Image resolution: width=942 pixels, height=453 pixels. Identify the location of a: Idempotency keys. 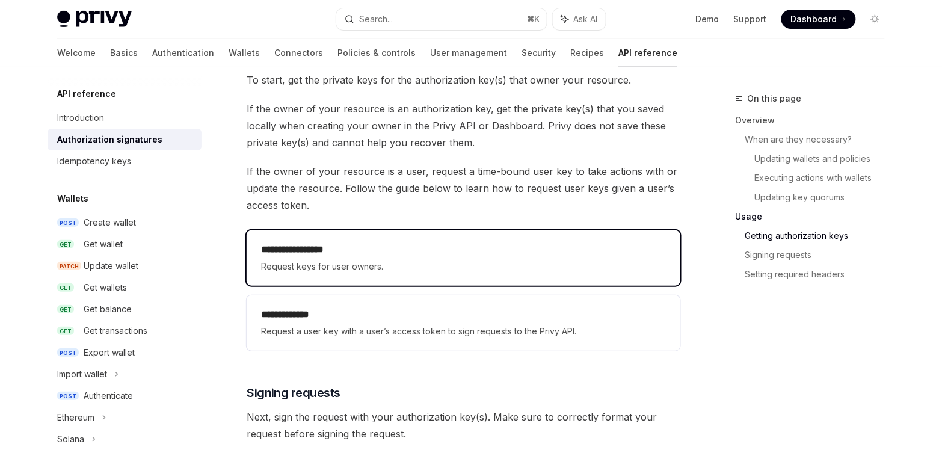
(124, 161).